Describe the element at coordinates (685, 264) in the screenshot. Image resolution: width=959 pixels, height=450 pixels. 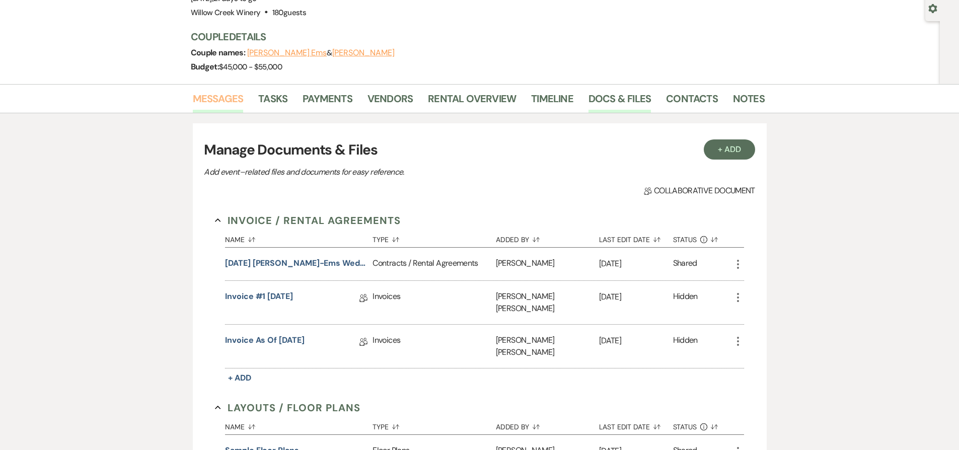
I see `div: Shared` at that location.